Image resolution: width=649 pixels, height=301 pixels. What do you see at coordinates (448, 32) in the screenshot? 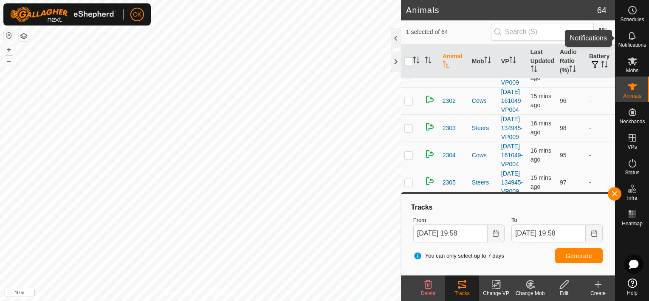
I see `span: 1 selected of 64` at bounding box center [448, 32].